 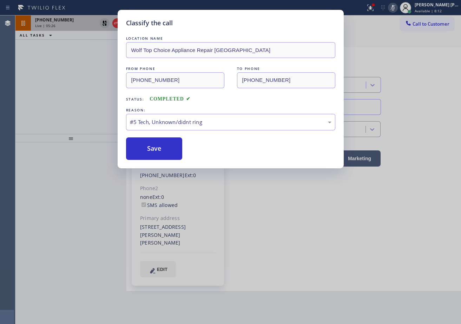 What do you see at coordinates (231, 122) in the screenshot?
I see `div: #5 Tech, Unknown/didnt ring` at bounding box center [231, 122].